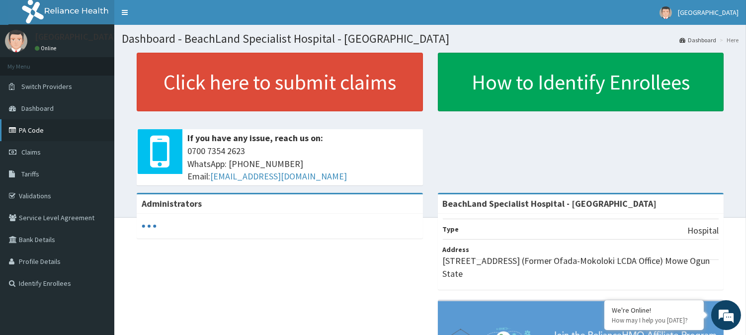 This screenshot has width=746, height=335. What do you see at coordinates (451, 229) in the screenshot?
I see `b: Type` at bounding box center [451, 229].